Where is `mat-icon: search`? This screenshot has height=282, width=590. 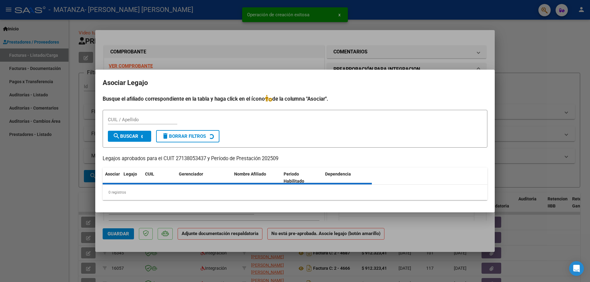
mat-icon: search is located at coordinates (116, 136).